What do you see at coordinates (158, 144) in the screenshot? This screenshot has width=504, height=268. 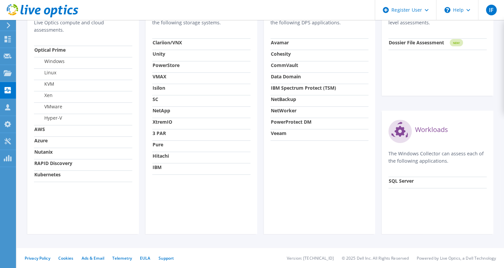 I see `strong: Pure` at bounding box center [158, 144].